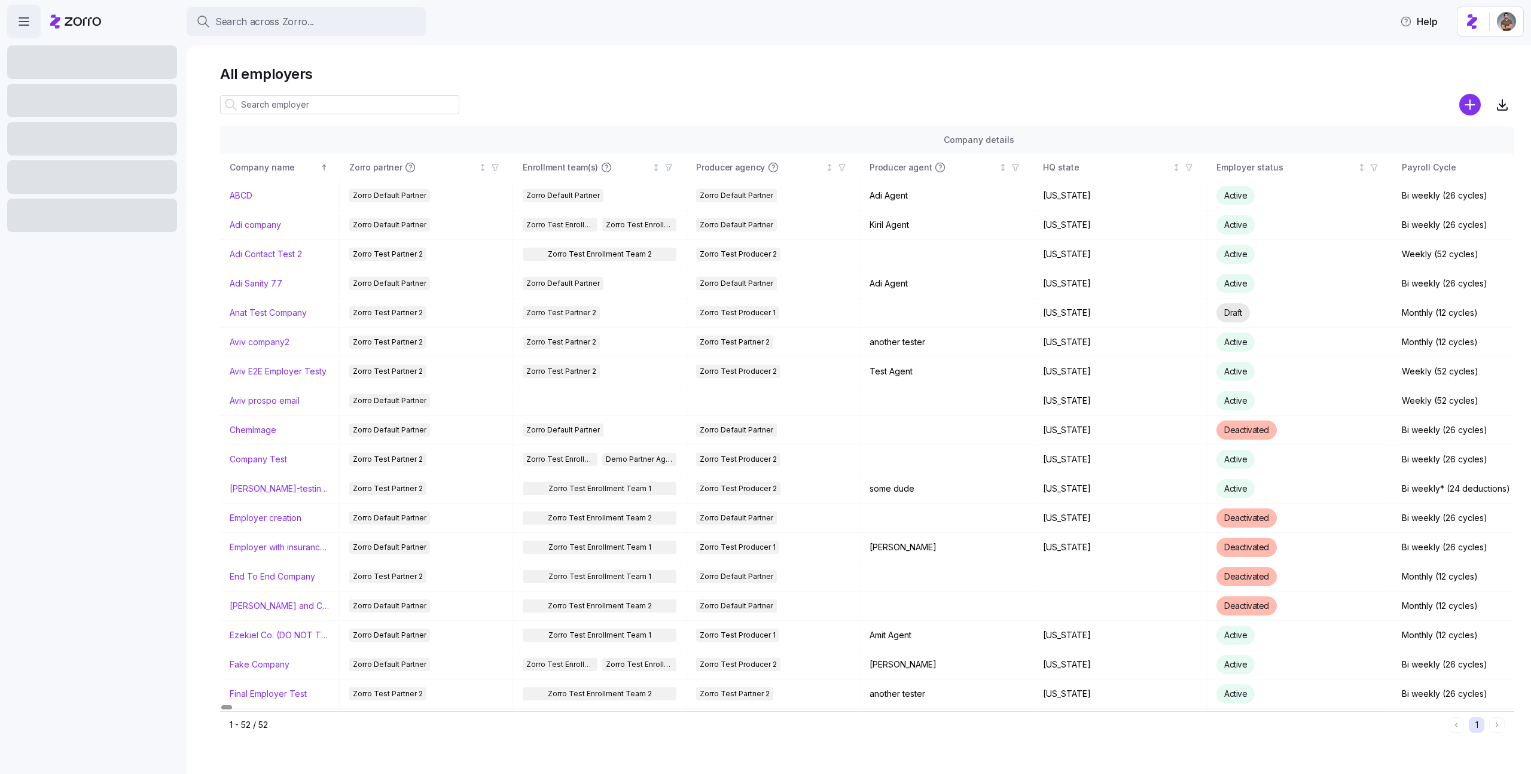 The width and height of the screenshot is (1531, 774). I want to click on span: Draft, so click(1233, 312).